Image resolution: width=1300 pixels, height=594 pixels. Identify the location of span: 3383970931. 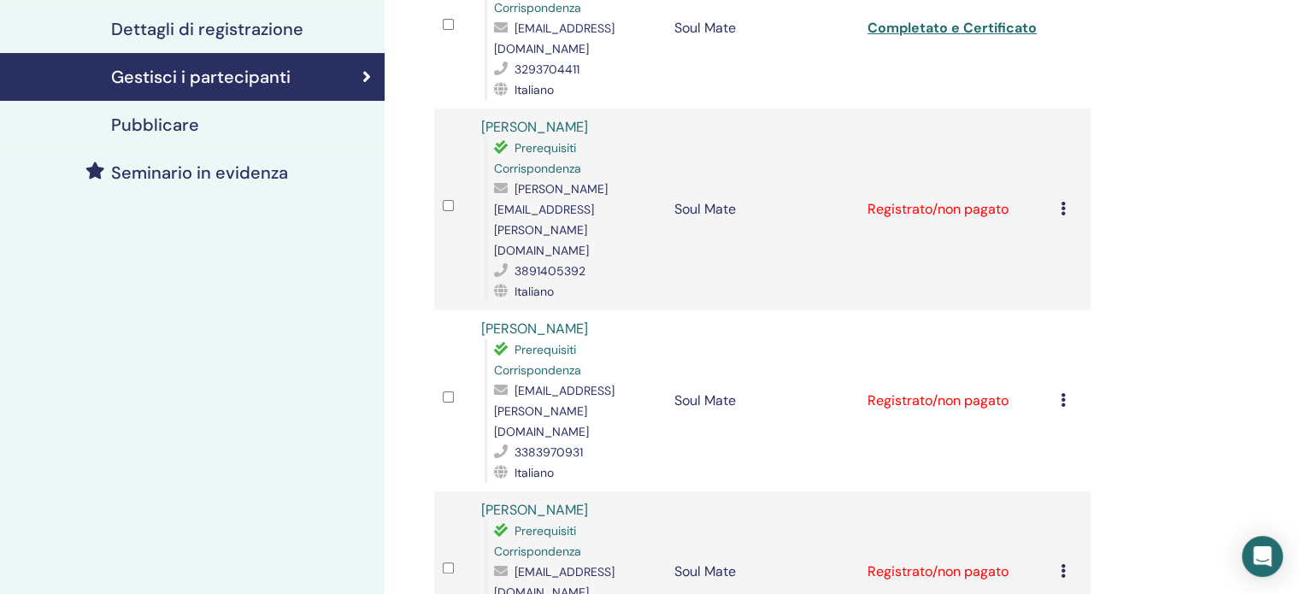
(549, 452).